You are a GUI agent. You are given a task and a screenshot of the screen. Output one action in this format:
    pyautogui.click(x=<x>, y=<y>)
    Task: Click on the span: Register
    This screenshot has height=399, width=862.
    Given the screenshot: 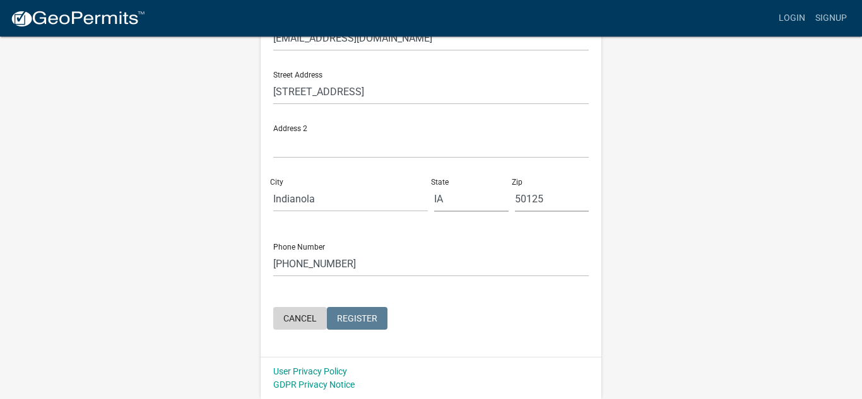 What is the action you would take?
    pyautogui.click(x=357, y=318)
    